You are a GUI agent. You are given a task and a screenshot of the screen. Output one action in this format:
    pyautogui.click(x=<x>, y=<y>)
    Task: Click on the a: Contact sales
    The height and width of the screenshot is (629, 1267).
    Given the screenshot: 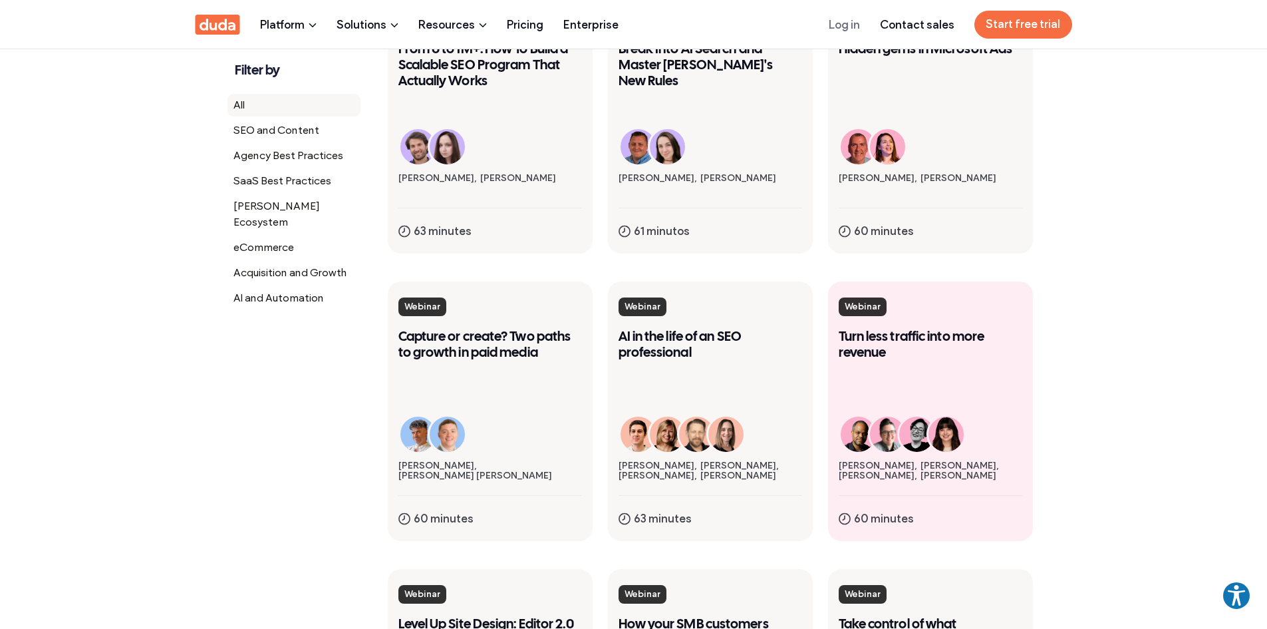 What is the action you would take?
    pyautogui.click(x=917, y=24)
    